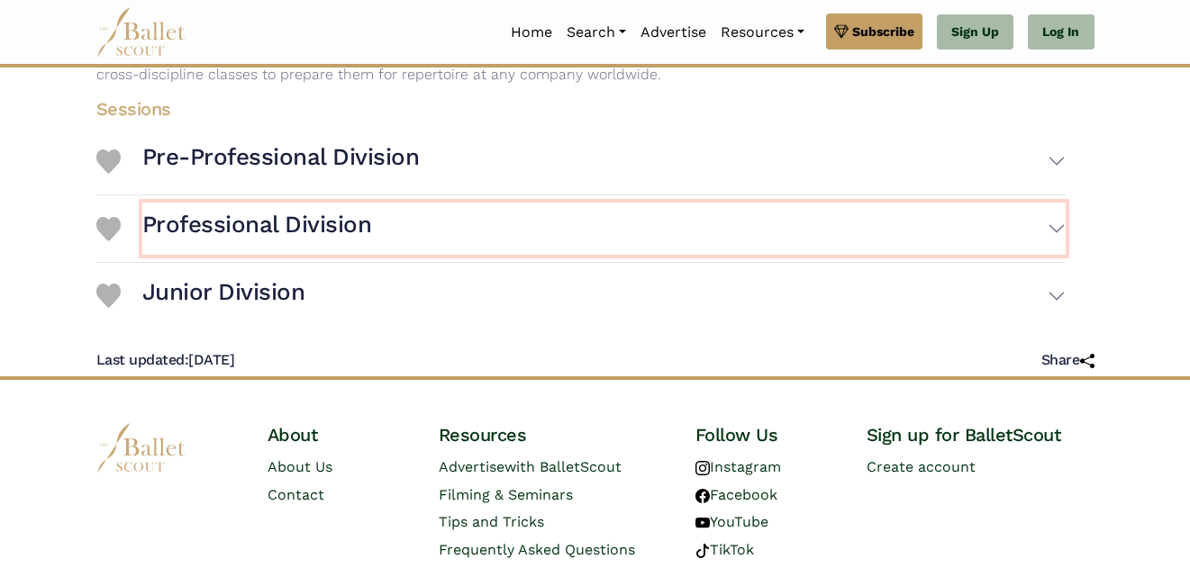 This screenshot has width=1190, height=568. I want to click on img: tiktok logo, so click(703, 551).